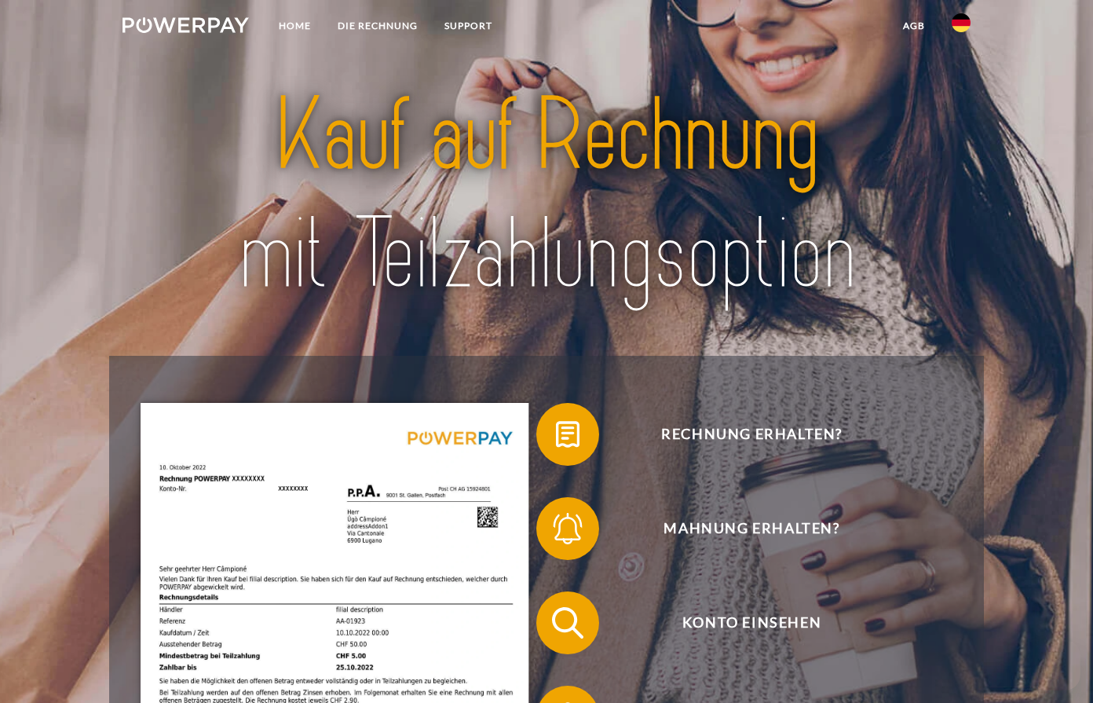 The width and height of the screenshot is (1093, 703). What do you see at coordinates (568, 529) in the screenshot?
I see `img: qb_bell.svg` at bounding box center [568, 529].